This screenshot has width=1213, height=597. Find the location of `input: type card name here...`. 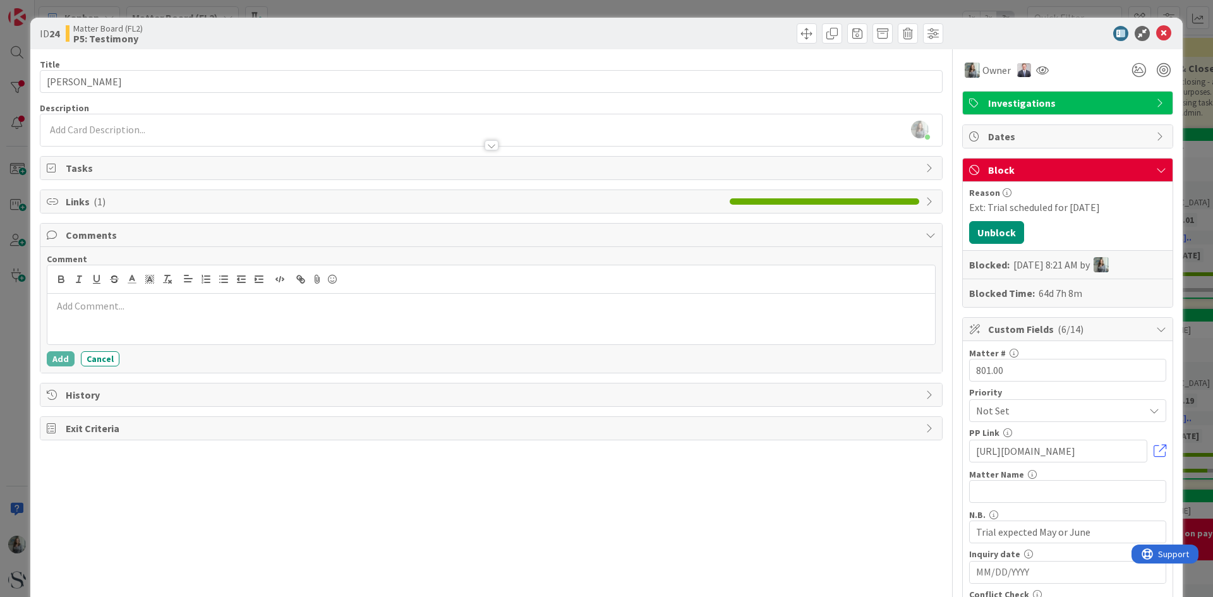

input: type card name here... is located at coordinates (491, 81).